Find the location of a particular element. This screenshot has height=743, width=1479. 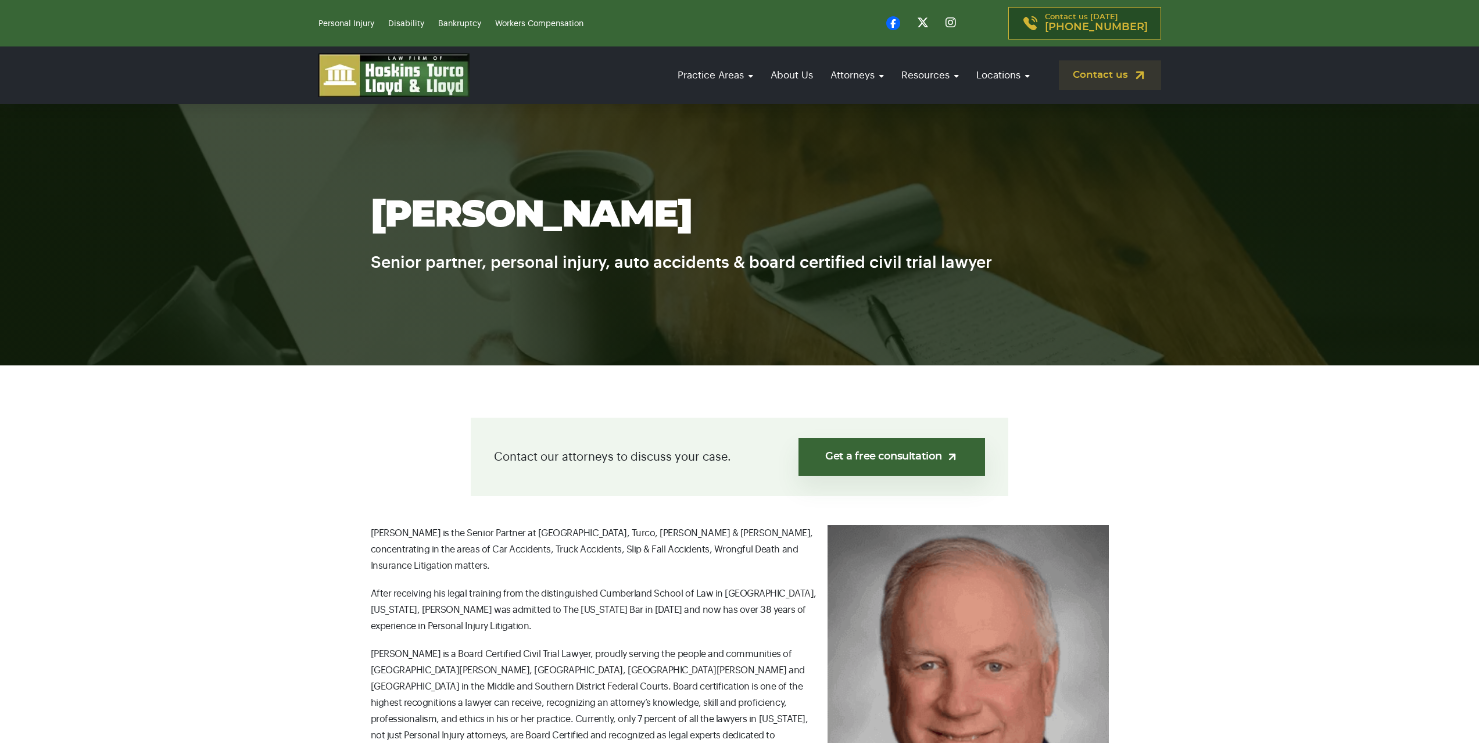

a: Bankruptcy is located at coordinates (460, 24).